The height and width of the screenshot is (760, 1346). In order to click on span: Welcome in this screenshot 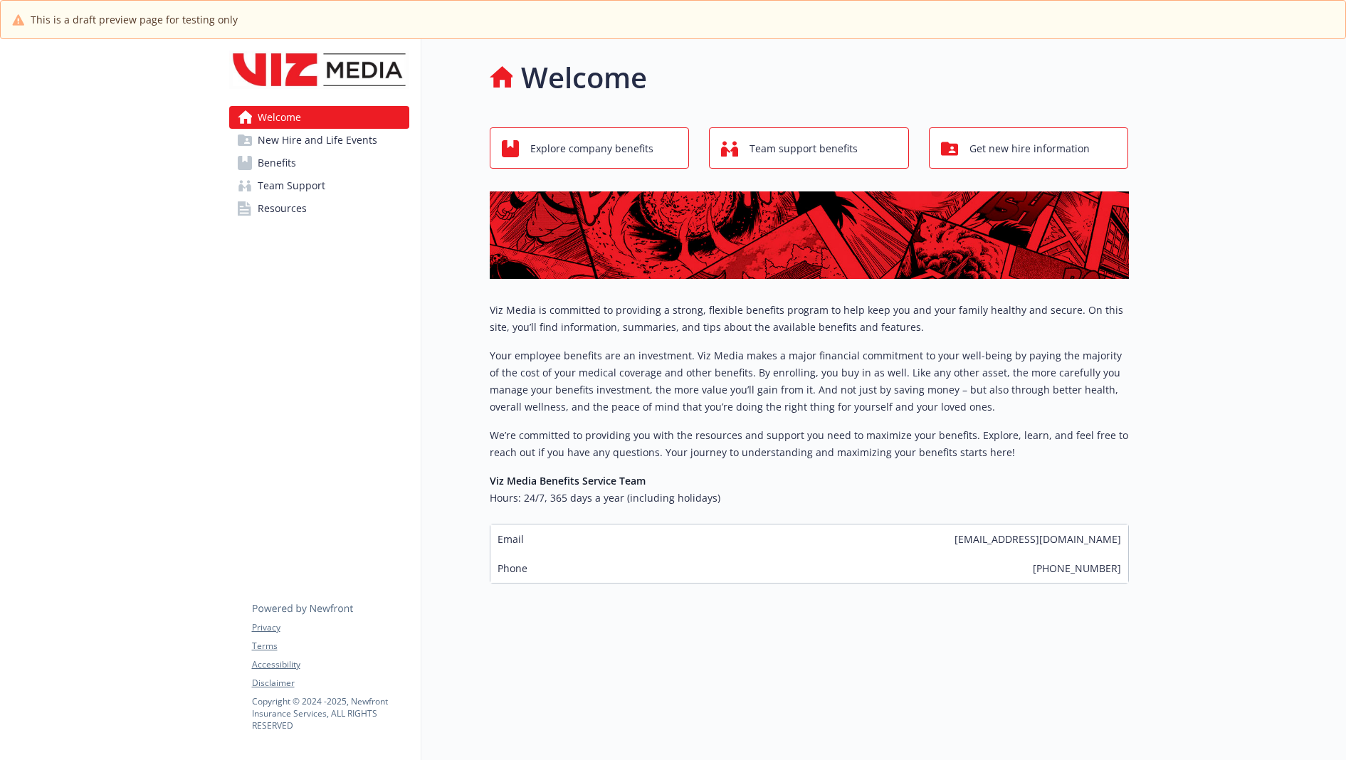, I will do `click(279, 117)`.